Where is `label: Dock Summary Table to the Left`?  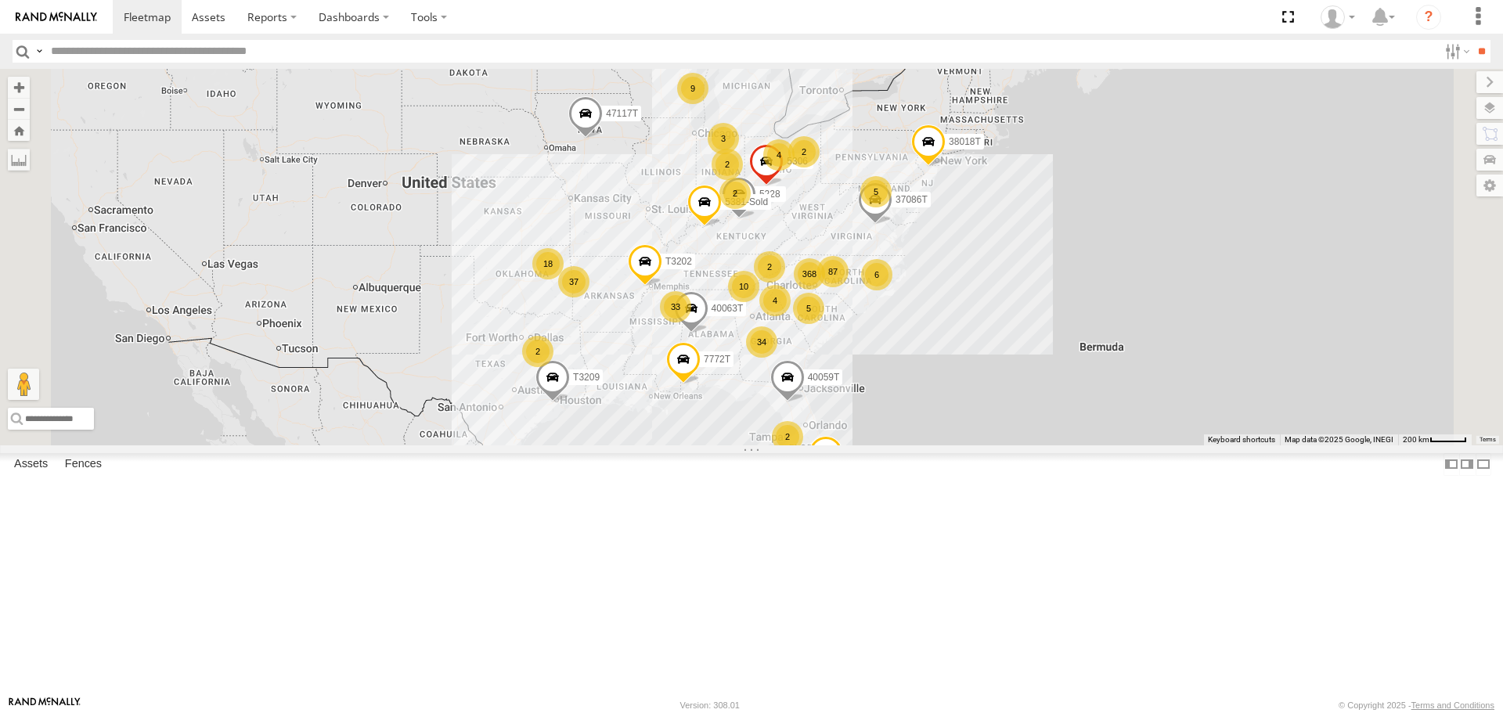 label: Dock Summary Table to the Left is located at coordinates (1451, 464).